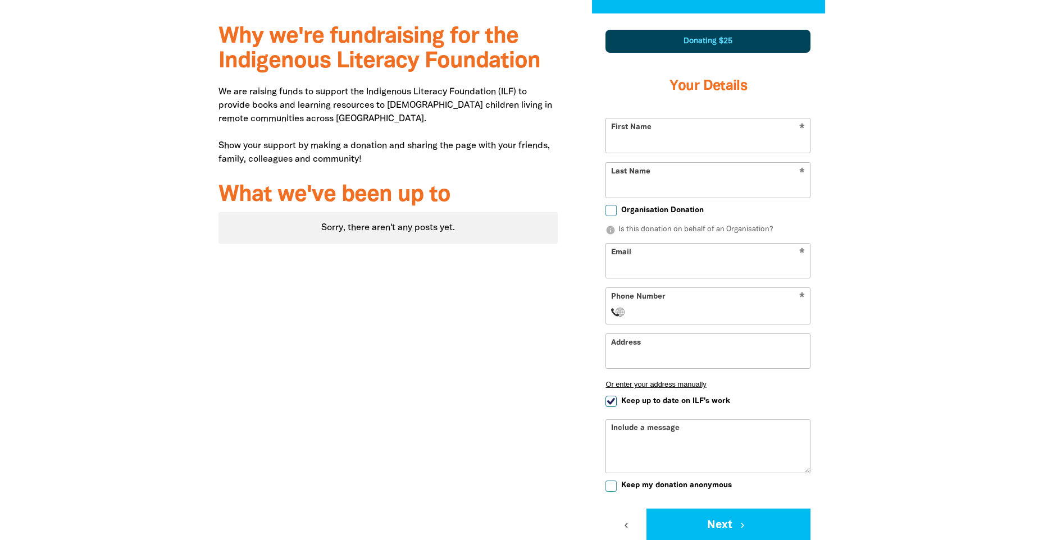 This screenshot has height=540, width=1043. Describe the element at coordinates (611, 486) in the screenshot. I see `input: Keep my donation anonymous` at that location.